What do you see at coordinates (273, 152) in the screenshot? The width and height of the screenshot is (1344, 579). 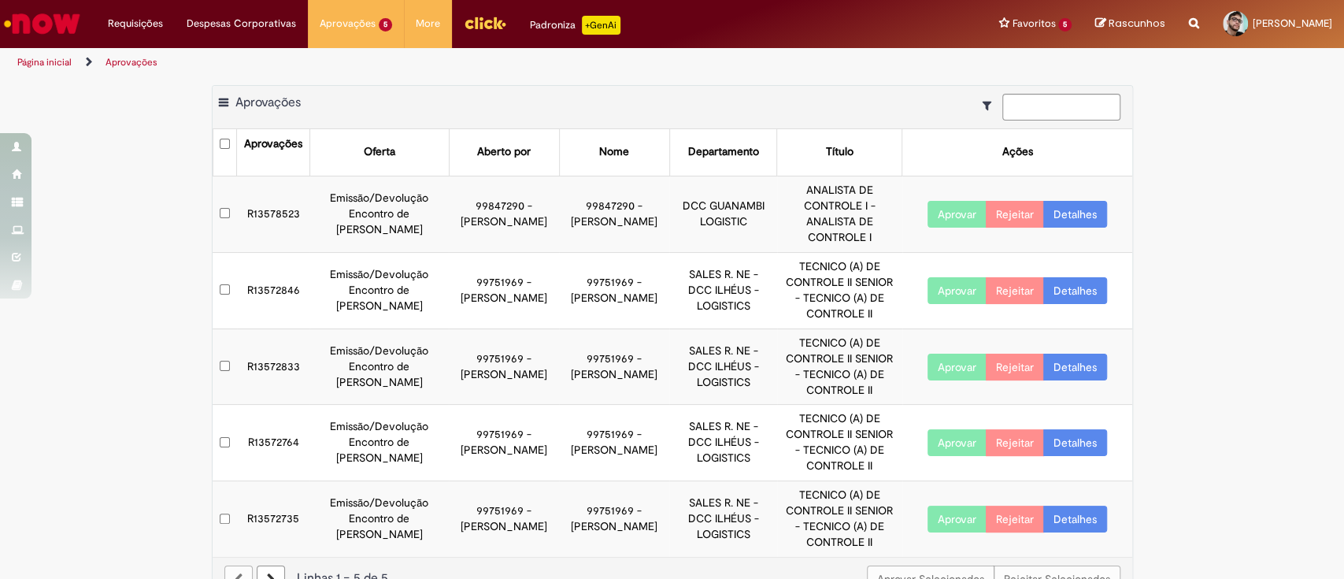 I see `th: Aprovações` at bounding box center [273, 152].